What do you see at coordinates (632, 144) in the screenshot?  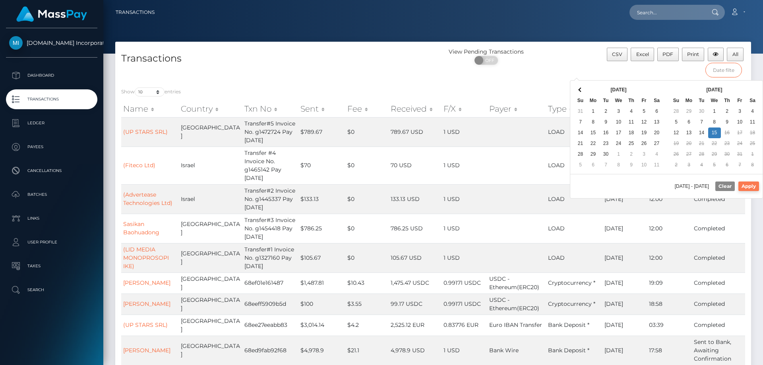 I see `td: 25` at bounding box center [632, 144].